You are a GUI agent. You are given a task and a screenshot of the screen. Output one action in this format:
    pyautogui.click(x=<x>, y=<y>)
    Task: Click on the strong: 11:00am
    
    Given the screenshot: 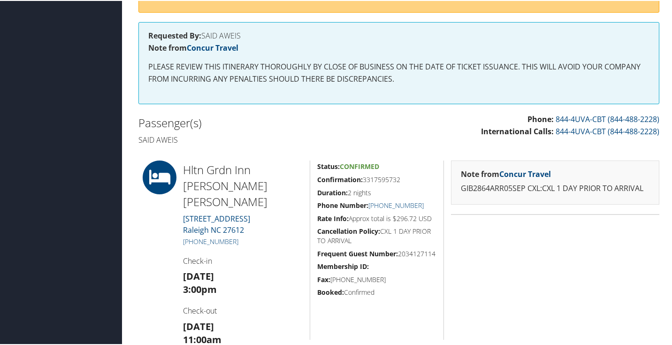 What is the action you would take?
    pyautogui.click(x=202, y=338)
    